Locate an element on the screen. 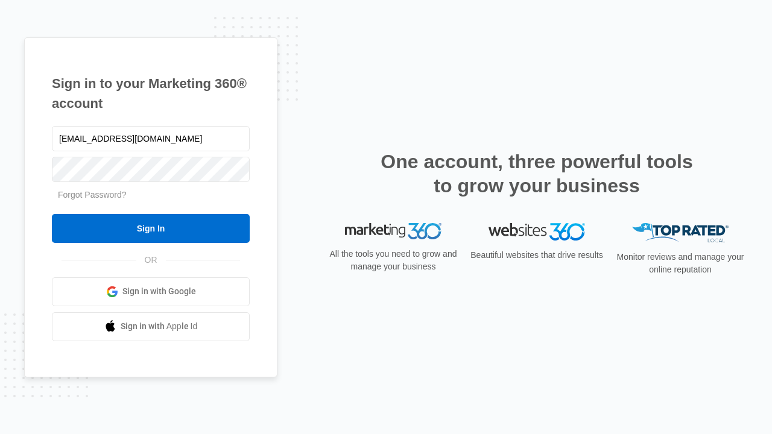  input: Sign In is located at coordinates (151, 229).